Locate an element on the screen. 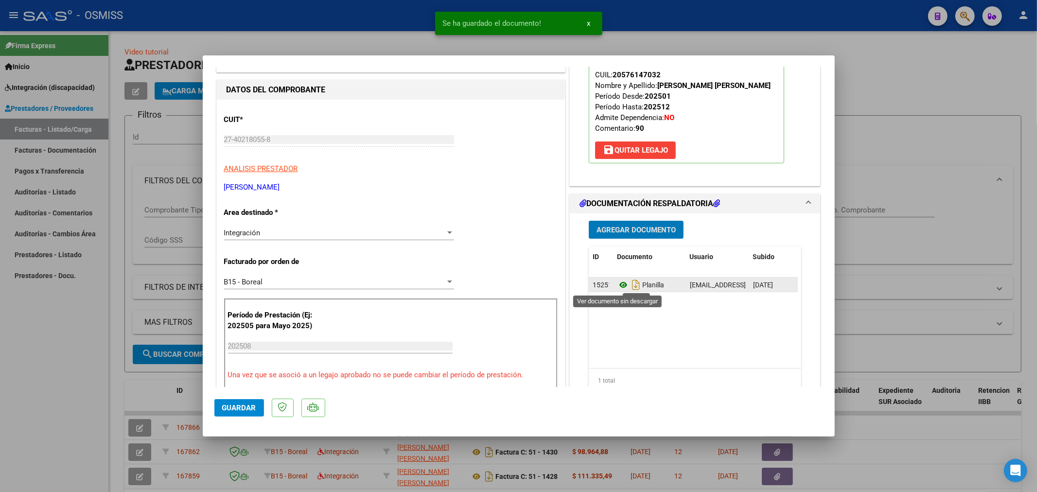 The height and width of the screenshot is (492, 1037). button: Guardar is located at coordinates (239, 408).